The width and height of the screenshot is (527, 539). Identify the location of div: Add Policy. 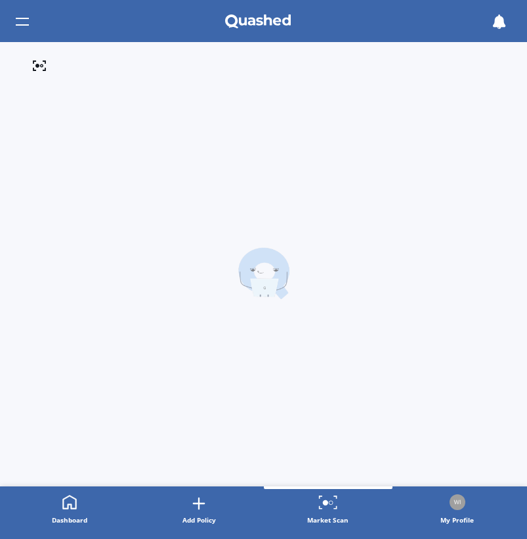
(199, 520).